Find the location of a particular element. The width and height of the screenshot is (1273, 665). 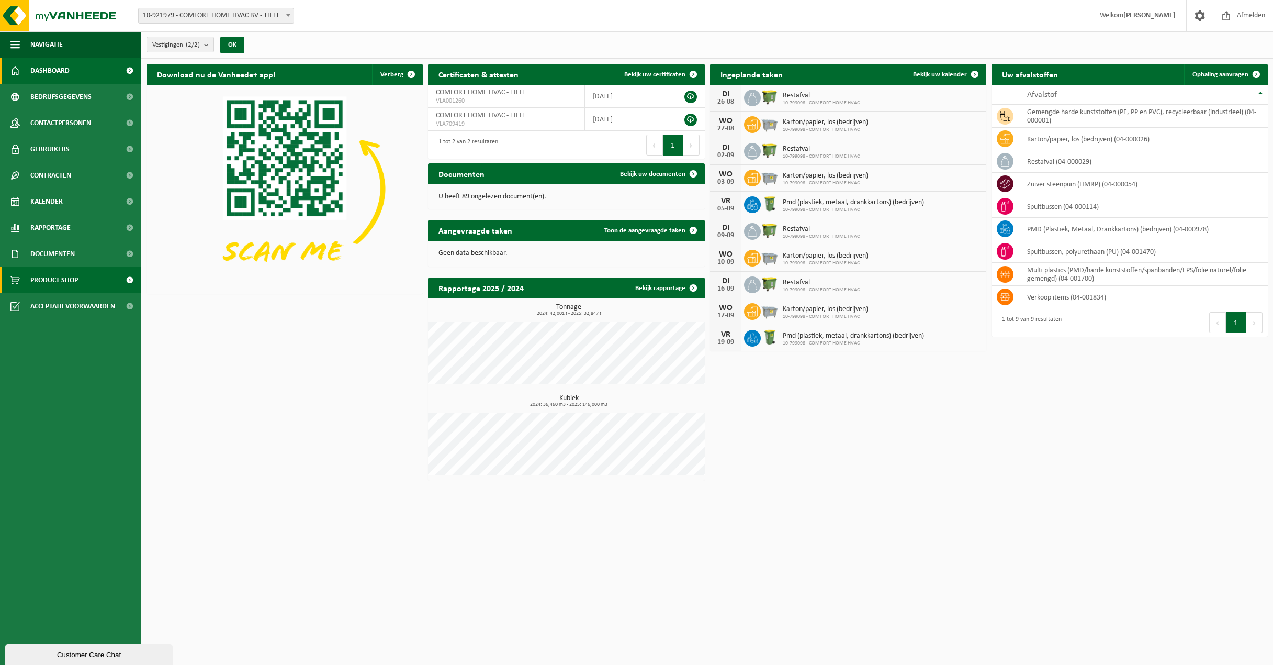

p: U heeft 89 ongelezen document(en). is located at coordinates (566, 197).